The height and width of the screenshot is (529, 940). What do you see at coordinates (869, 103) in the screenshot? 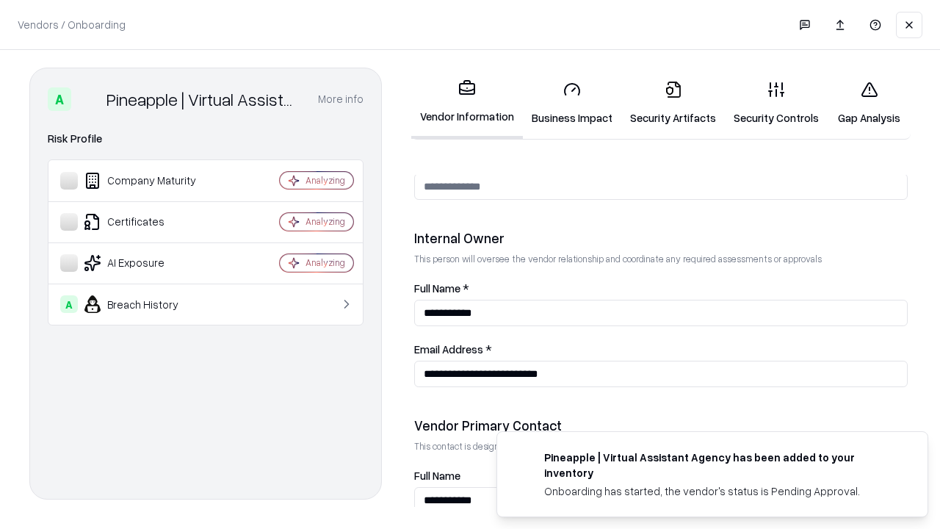
I see `a: Gap Analysis` at bounding box center [869, 103].